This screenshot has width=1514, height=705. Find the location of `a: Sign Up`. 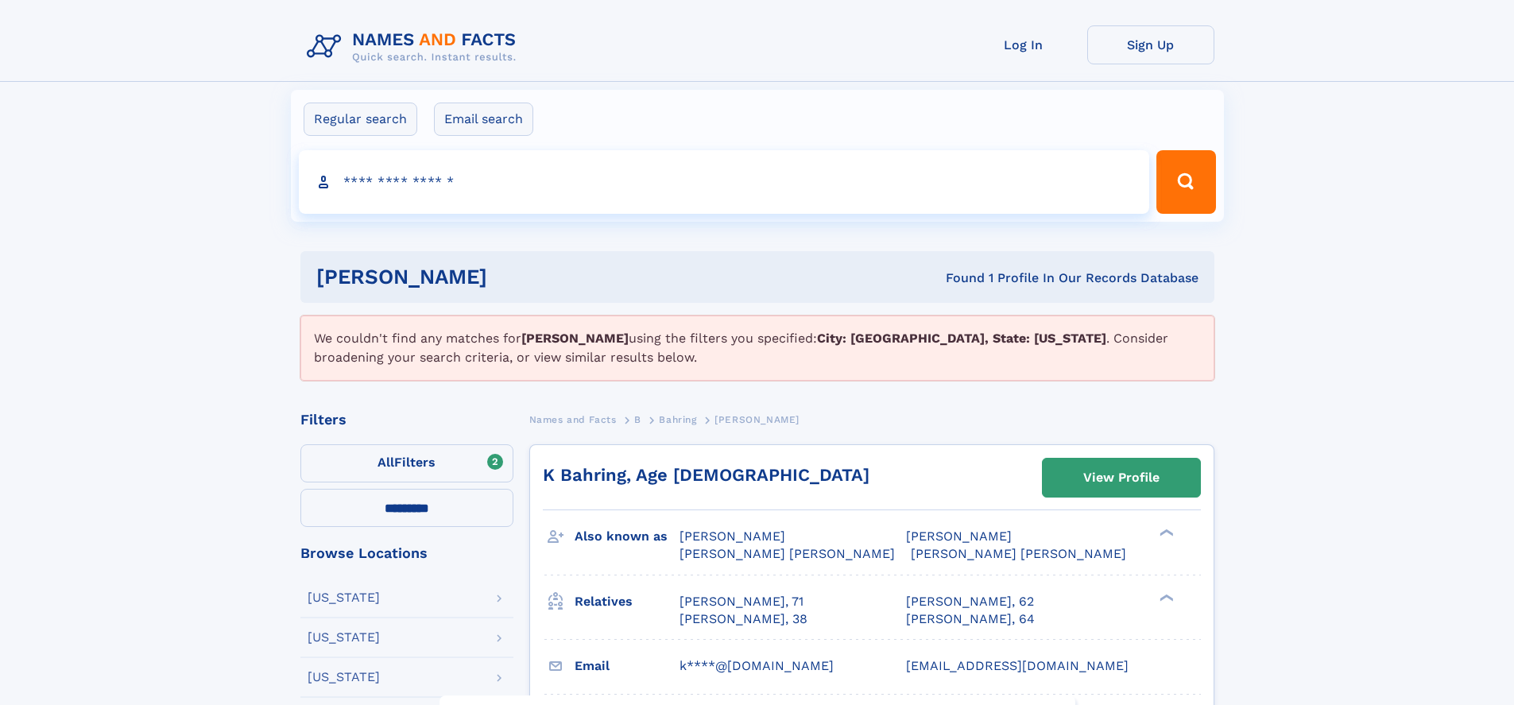

a: Sign Up is located at coordinates (1151, 45).